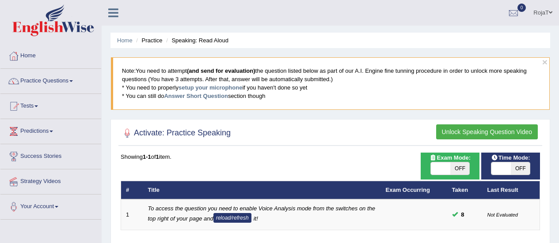 Image resolution: width=559 pixels, height=243 pixels. What do you see at coordinates (502, 215) in the screenshot?
I see `small: Not Evaluated` at bounding box center [502, 215].